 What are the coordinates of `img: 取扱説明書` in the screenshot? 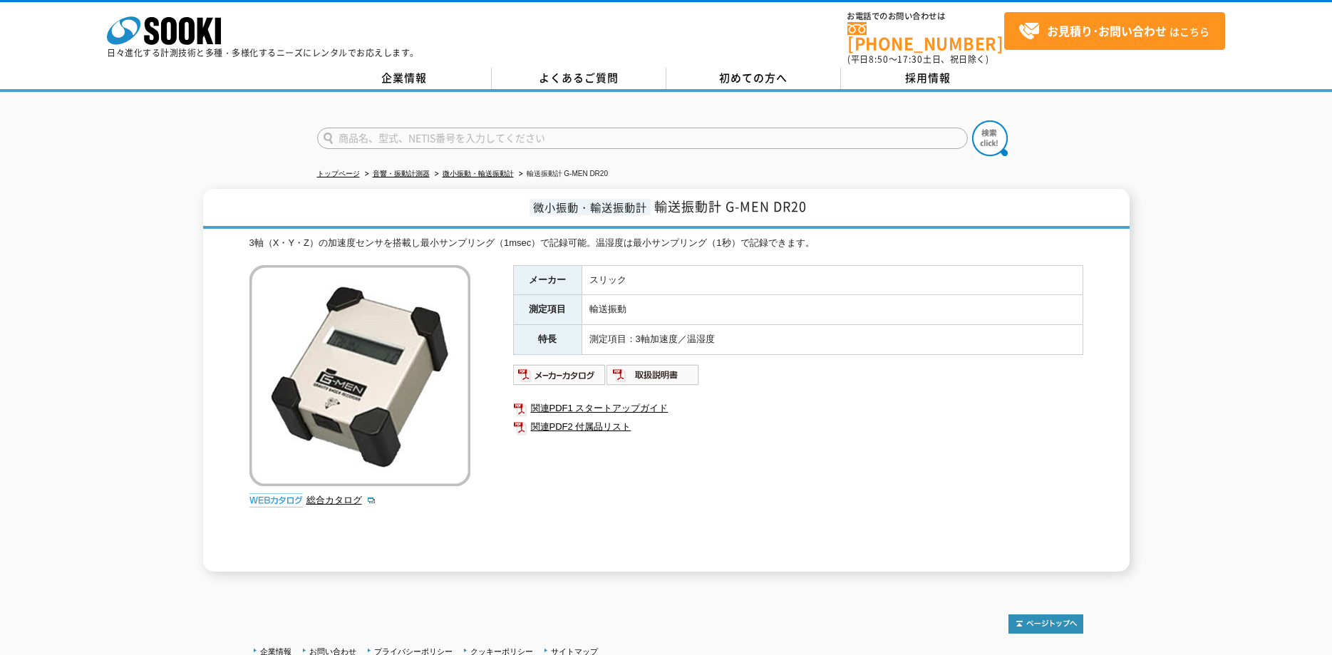 It's located at (653, 375).